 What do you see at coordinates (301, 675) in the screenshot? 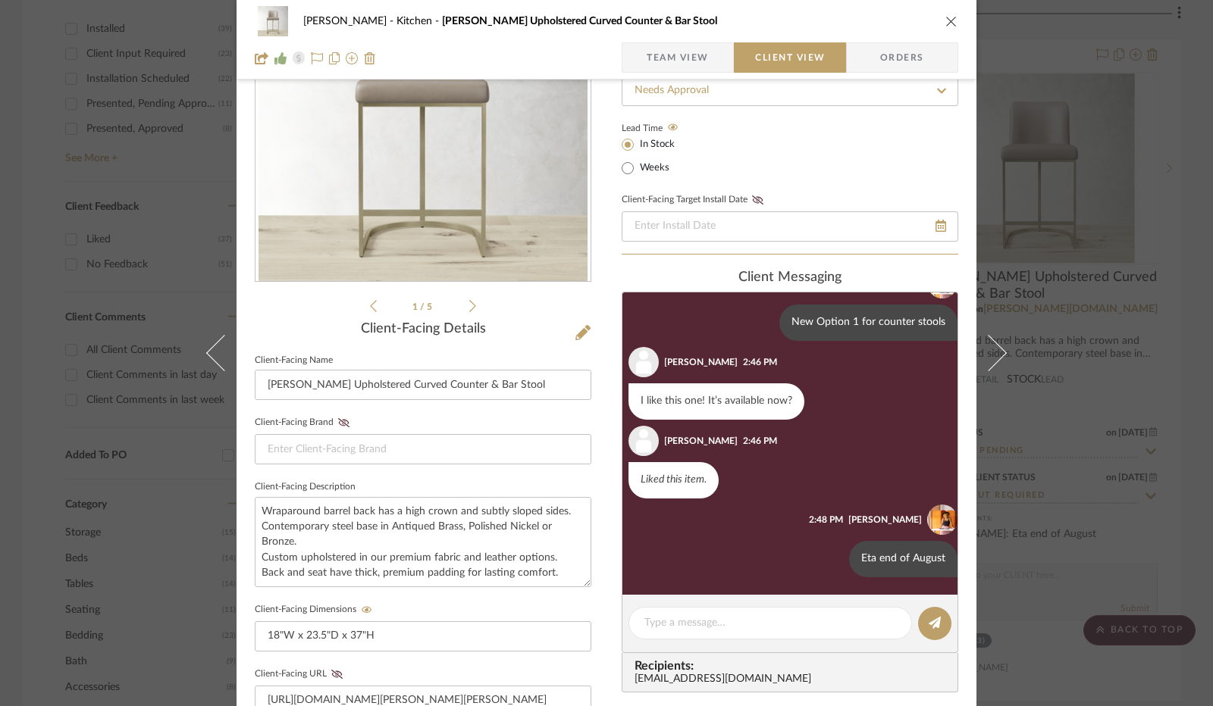
I see `label: Client-Facing URL` at bounding box center [301, 675].